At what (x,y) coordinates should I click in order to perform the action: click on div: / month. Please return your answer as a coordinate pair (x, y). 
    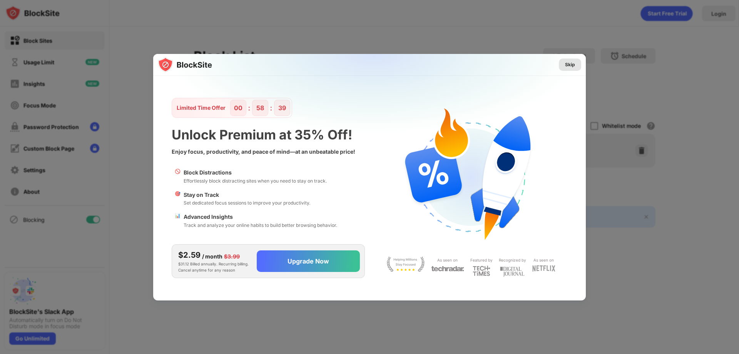
    Looking at the image, I should click on (212, 256).